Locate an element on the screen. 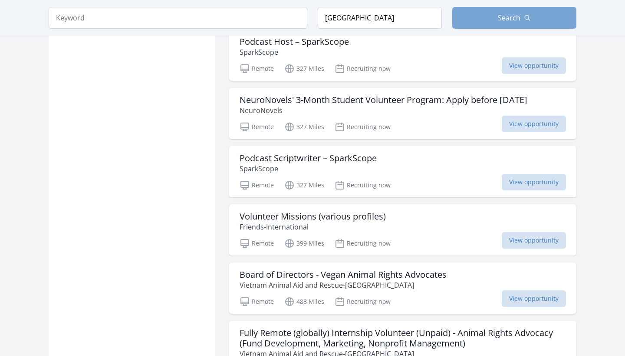  a: Volunteer Missions (various profiles) Friends-International Remote 399 Miles Recruiting now View ... is located at coordinates (403, 230).